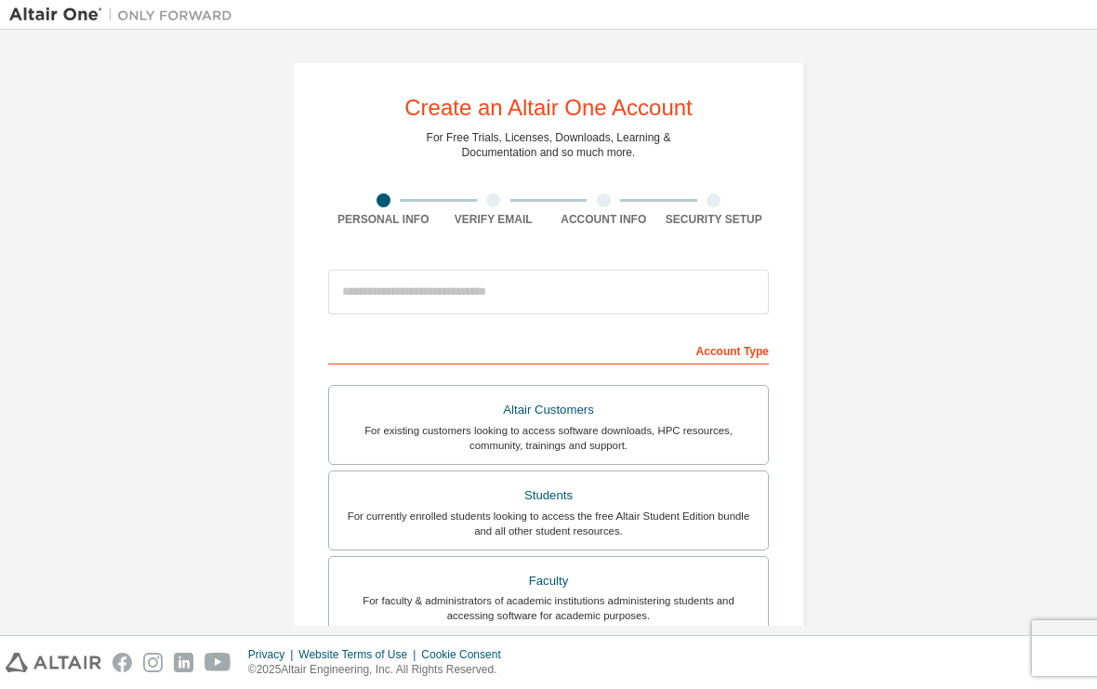  I want to click on img: linkedin.svg, so click(183, 662).